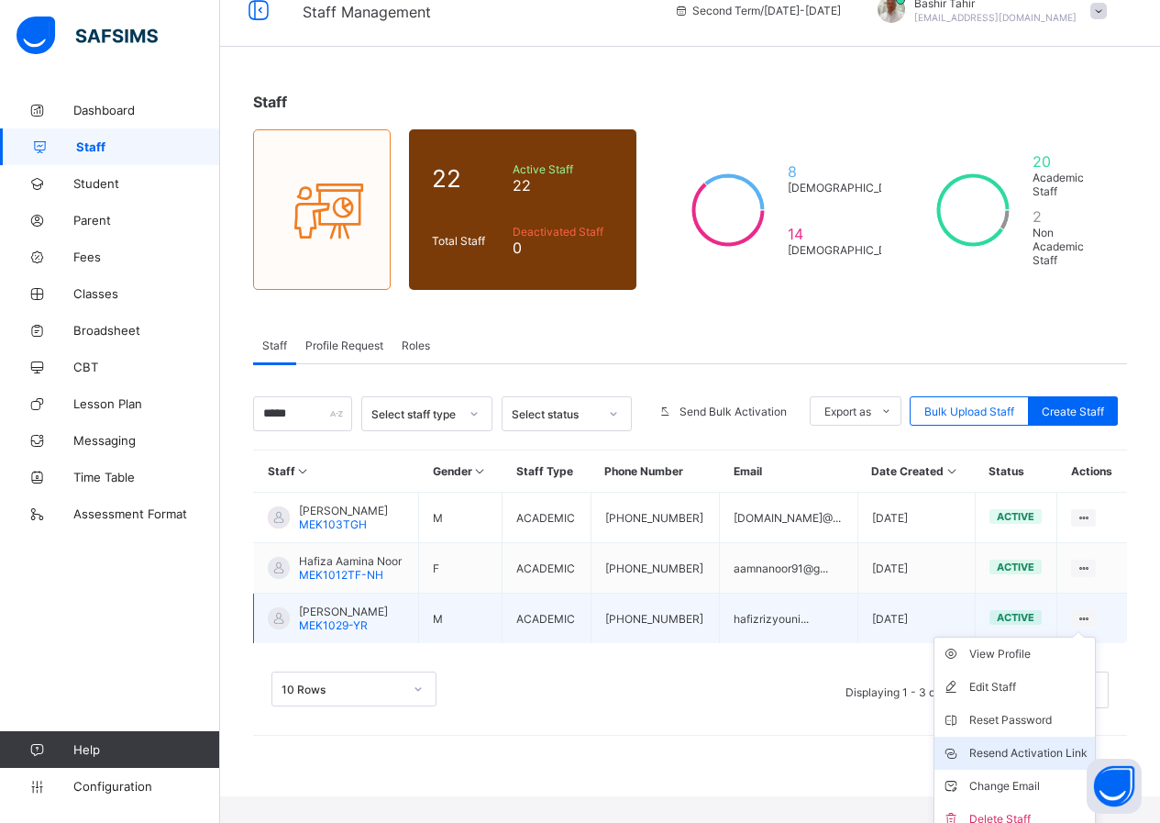 The height and width of the screenshot is (823, 1160). I want to click on span: Non Academic Staff, so click(1068, 246).